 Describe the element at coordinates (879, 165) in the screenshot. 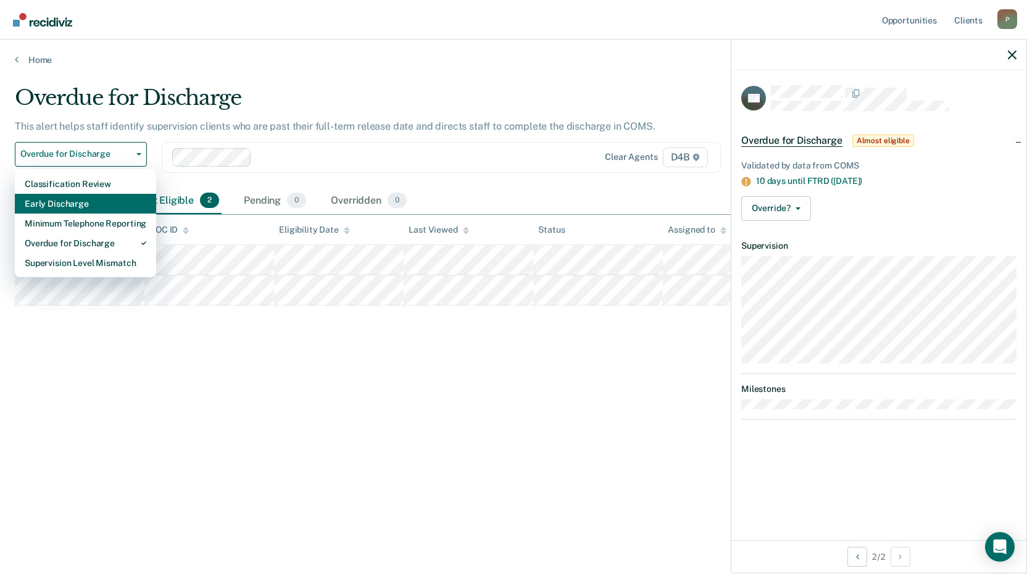

I see `div: Validated by data from COMS` at that location.